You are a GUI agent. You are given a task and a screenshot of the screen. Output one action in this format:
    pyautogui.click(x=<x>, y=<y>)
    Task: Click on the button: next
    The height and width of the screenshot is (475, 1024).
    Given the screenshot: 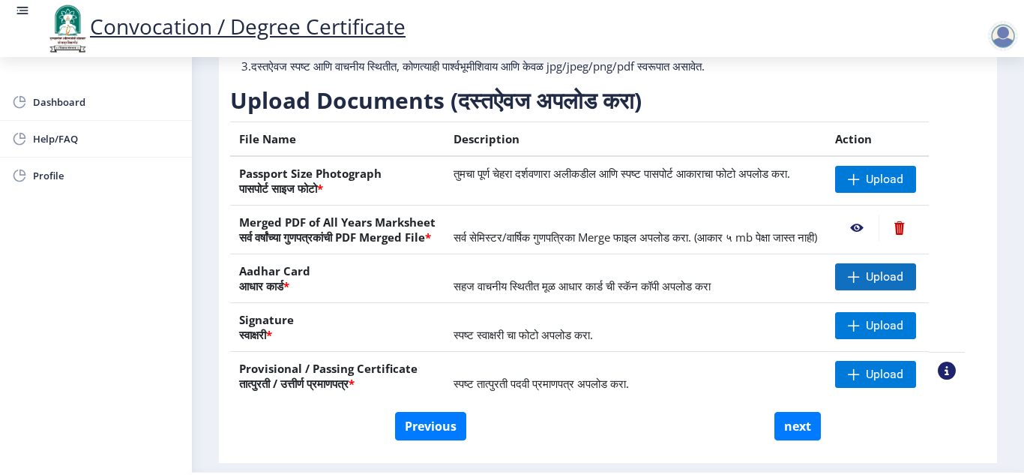 What is the action you would take?
    pyautogui.click(x=798, y=426)
    